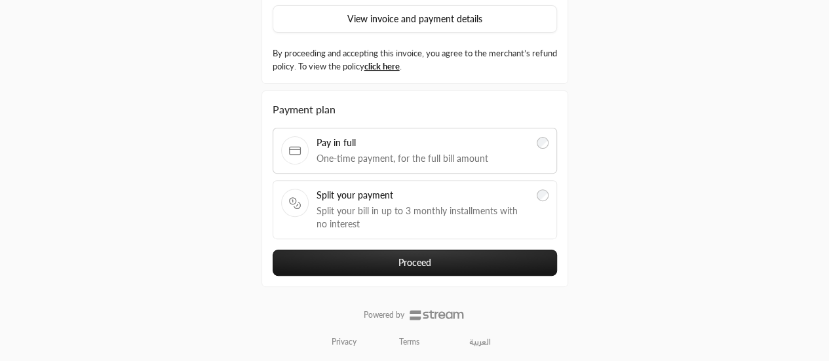  What do you see at coordinates (480, 342) in the screenshot?
I see `a: العربية` at bounding box center [480, 342].